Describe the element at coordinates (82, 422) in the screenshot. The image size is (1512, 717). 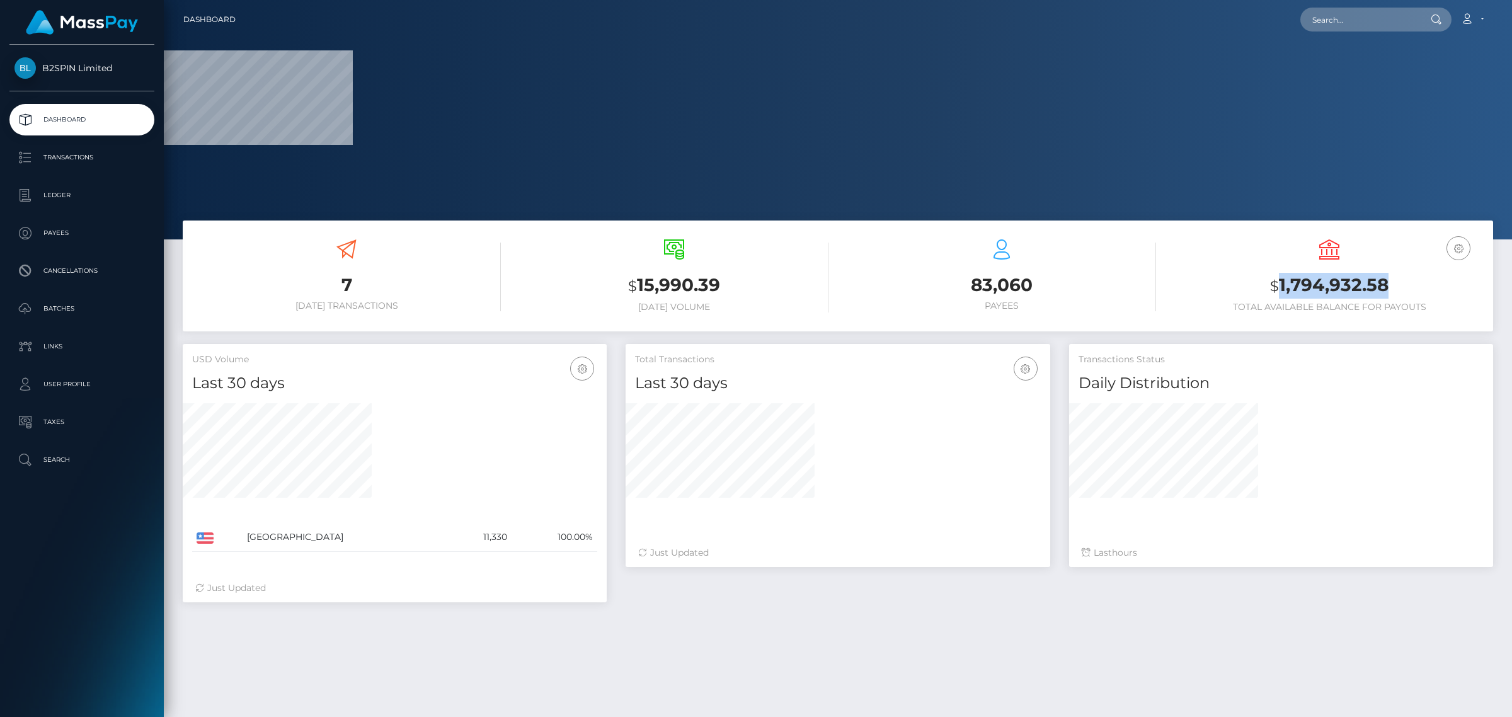
I see `a: Taxes` at that location.